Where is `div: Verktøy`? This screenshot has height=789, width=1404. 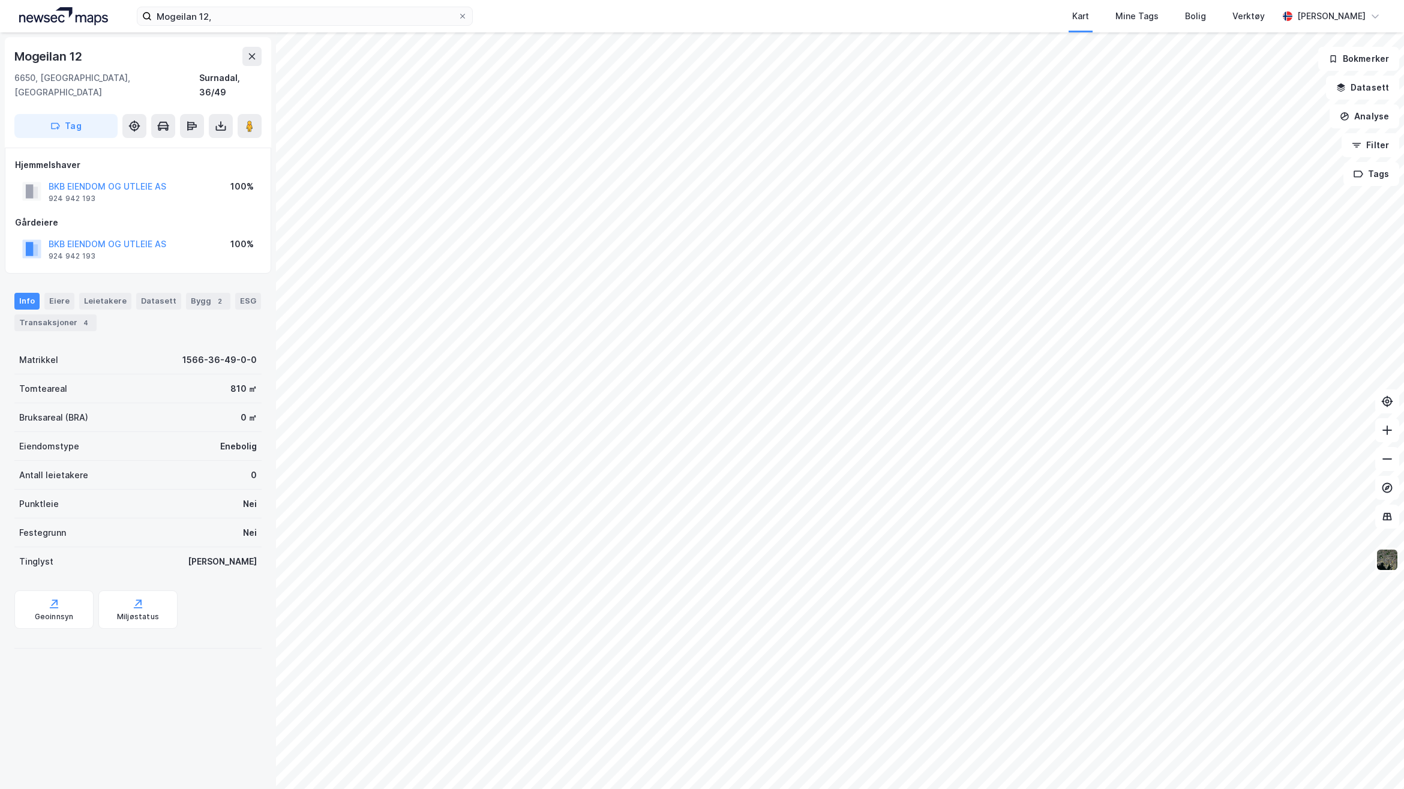
div: Verktøy is located at coordinates (1249, 16).